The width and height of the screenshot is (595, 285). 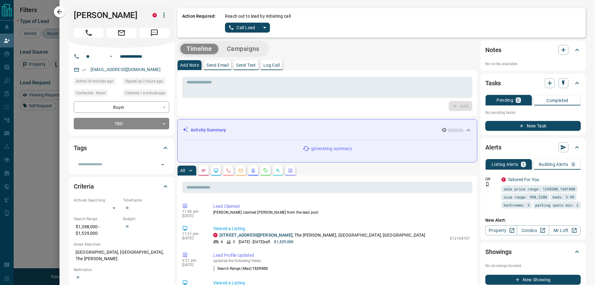 I want to click on p: Off, so click(x=492, y=179).